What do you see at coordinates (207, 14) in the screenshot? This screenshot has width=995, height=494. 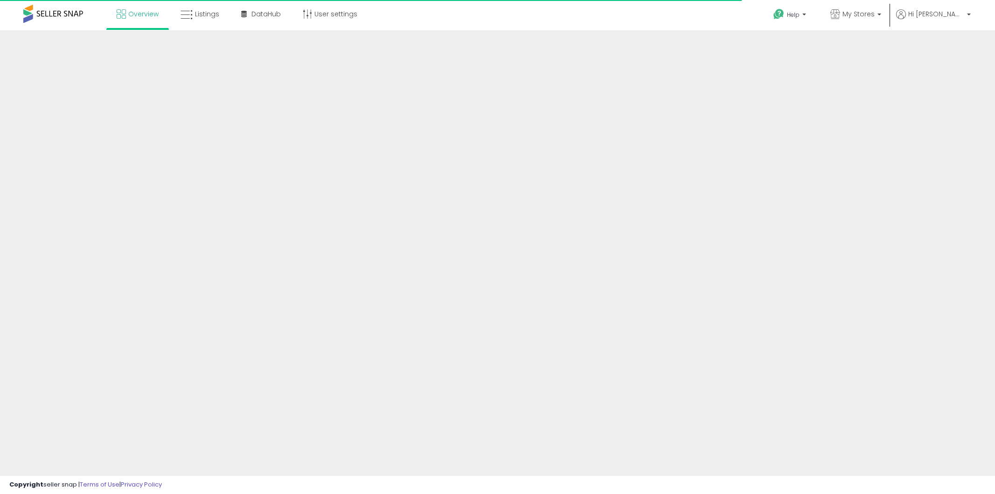 I see `span: Listings` at bounding box center [207, 14].